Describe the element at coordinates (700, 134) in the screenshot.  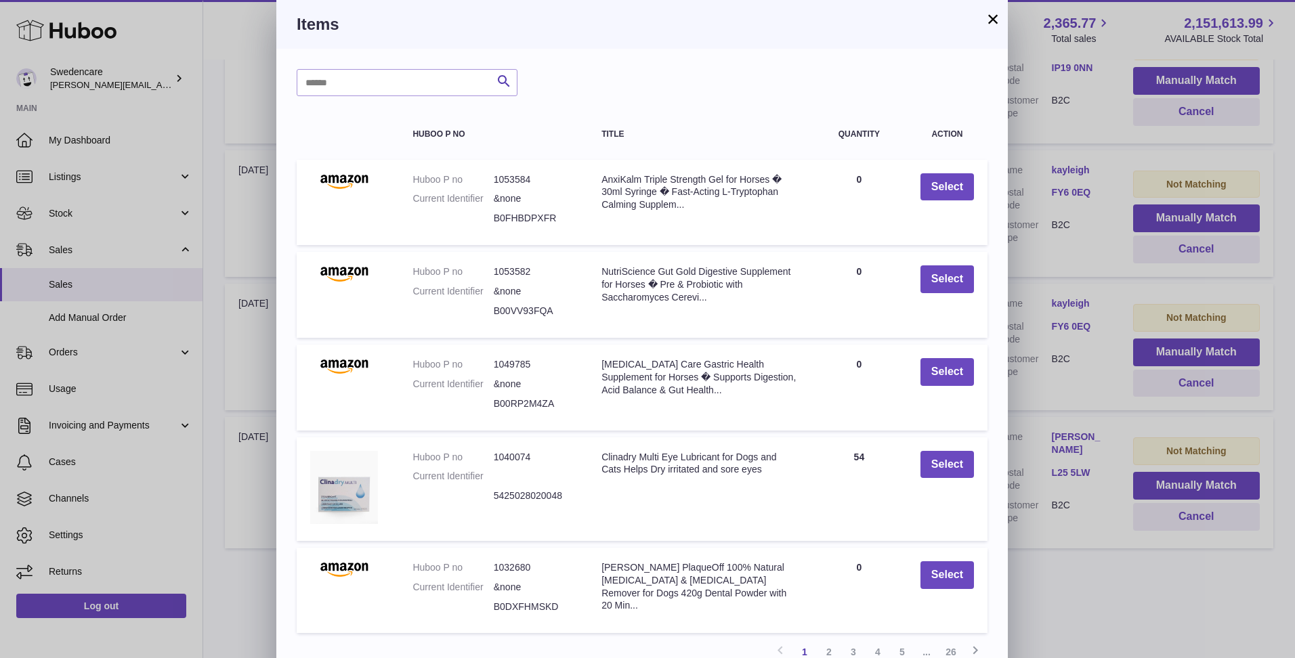
I see `th: Title` at that location.